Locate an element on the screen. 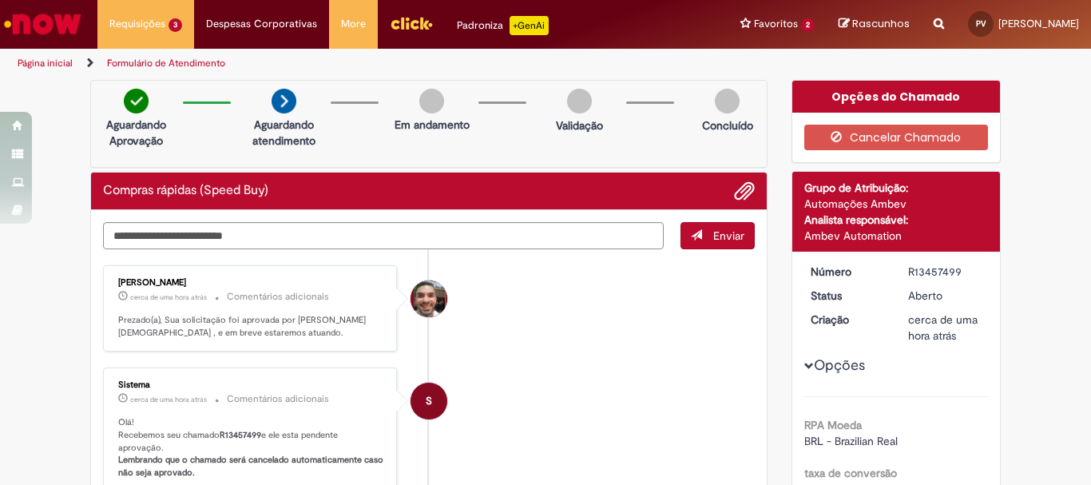 This screenshot has width=1091, height=485. button: Cancelar Chamado is located at coordinates (896, 137).